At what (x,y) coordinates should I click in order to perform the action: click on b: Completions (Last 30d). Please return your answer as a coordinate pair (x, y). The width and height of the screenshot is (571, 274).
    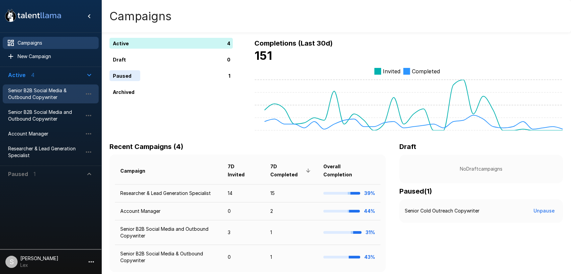
    Looking at the image, I should click on (293, 43).